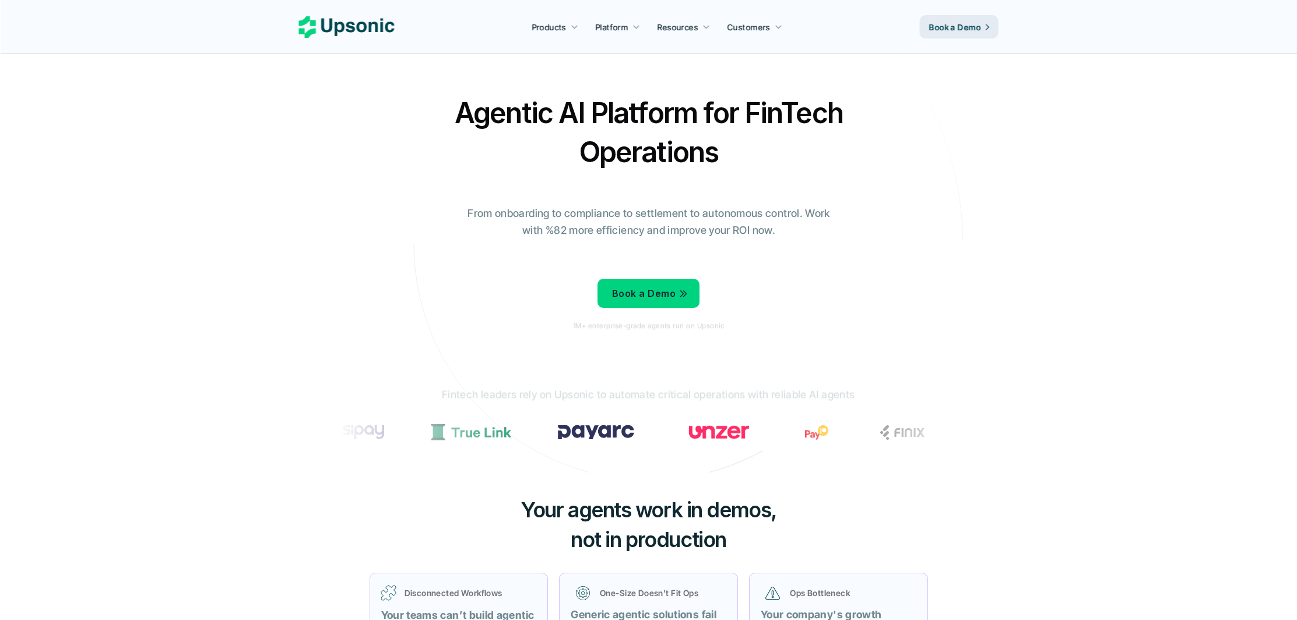 The image size is (1297, 620). I want to click on span: Your agents work in demos,, so click(648, 509).